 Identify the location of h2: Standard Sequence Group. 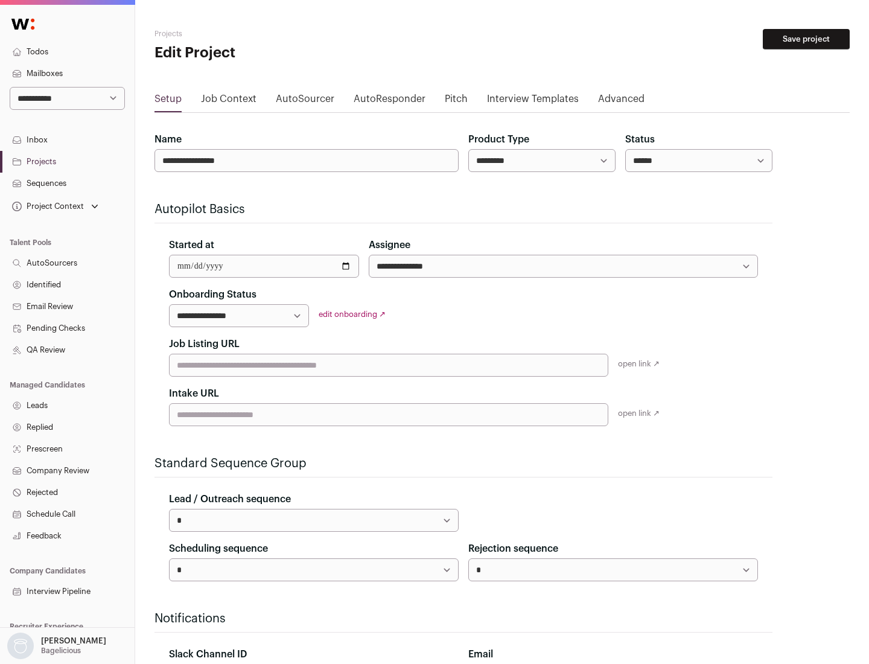
(463, 463).